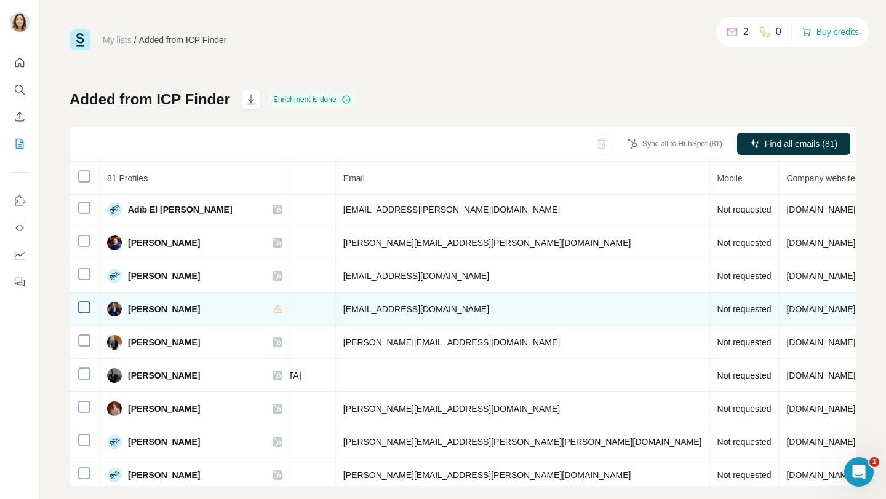 This screenshot has width=886, height=499. I want to click on button: Sync all to HubSpot (81), so click(675, 144).